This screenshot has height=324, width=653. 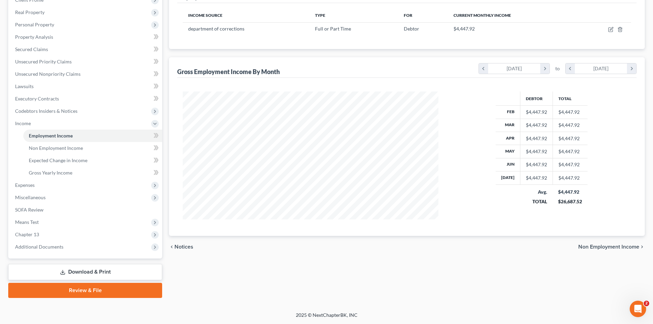 What do you see at coordinates (29, 209) in the screenshot?
I see `span: SOFA Review` at bounding box center [29, 209].